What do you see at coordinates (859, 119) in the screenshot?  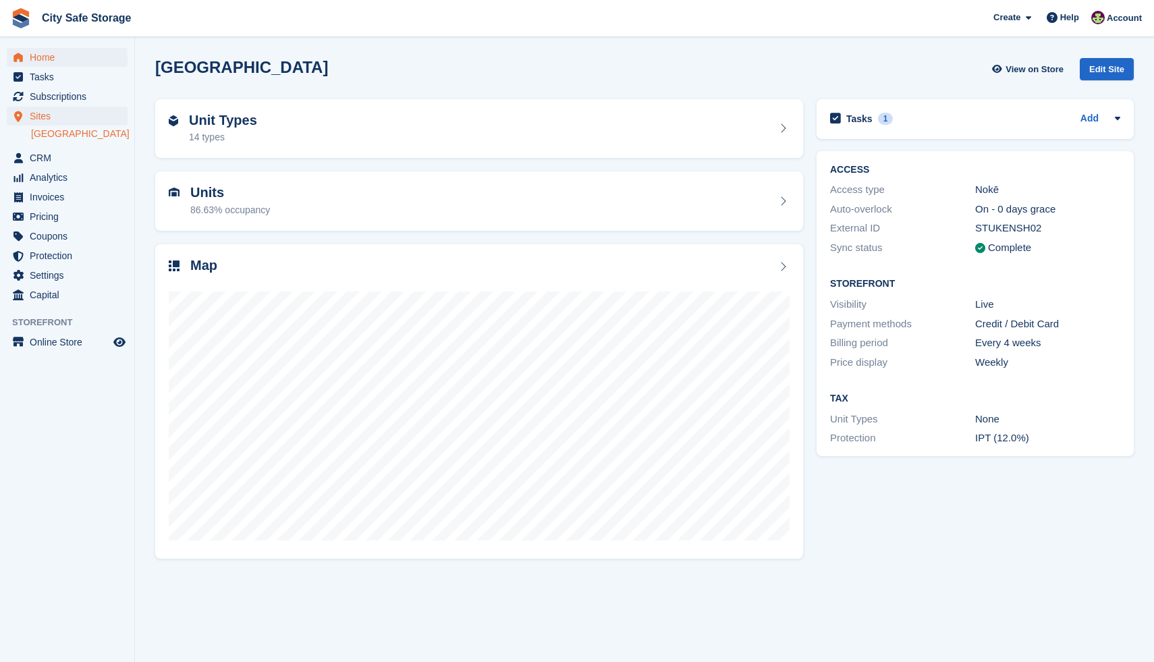 I see `h2: Tasks` at bounding box center [859, 119].